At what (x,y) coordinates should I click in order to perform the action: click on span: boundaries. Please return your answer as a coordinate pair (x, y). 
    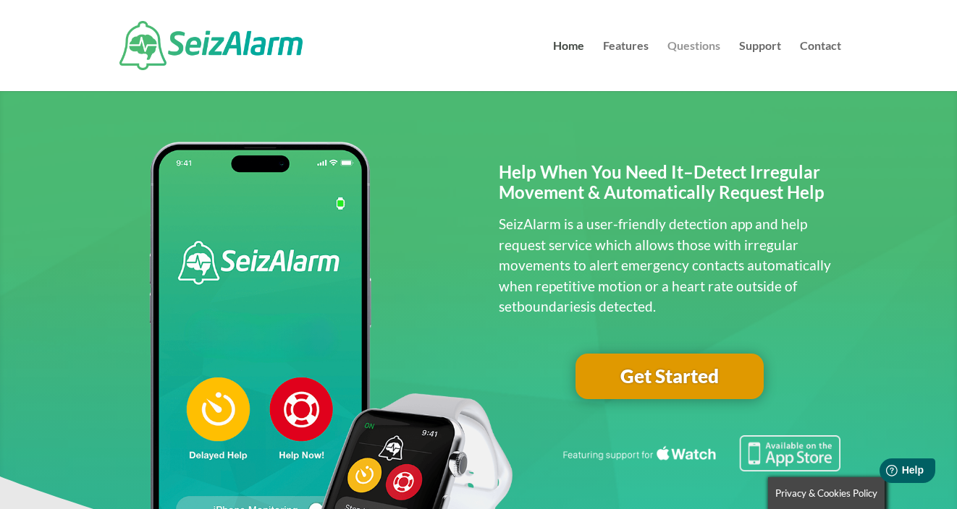
    Looking at the image, I should click on (551, 306).